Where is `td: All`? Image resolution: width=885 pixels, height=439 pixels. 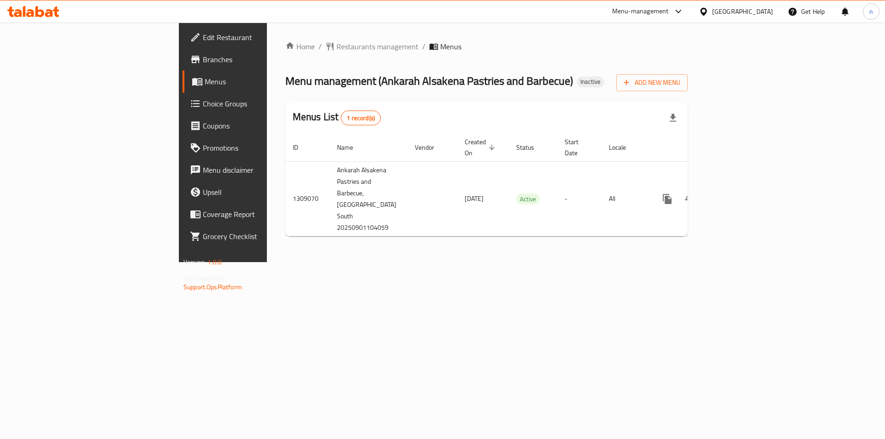 td: All is located at coordinates (625, 199).